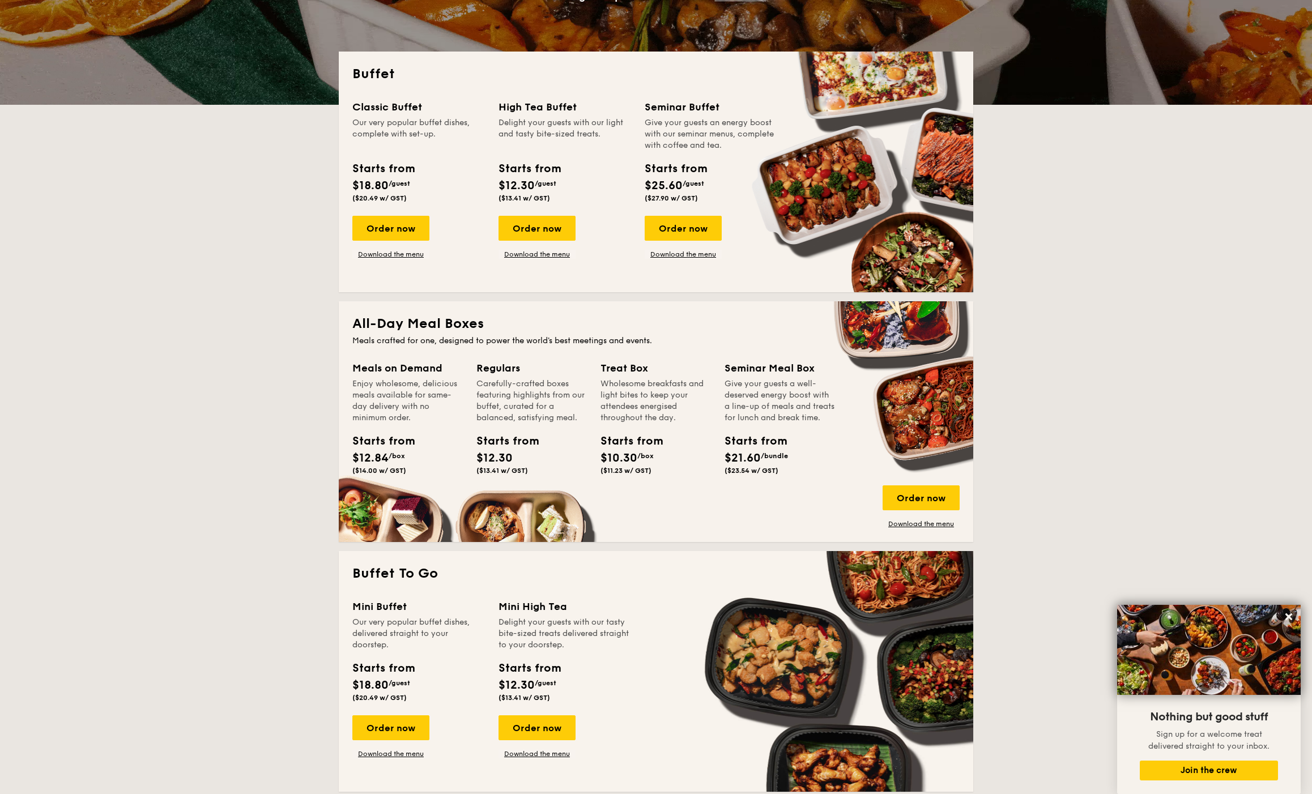 Image resolution: width=1312 pixels, height=794 pixels. I want to click on div: Mini High Tea, so click(565, 607).